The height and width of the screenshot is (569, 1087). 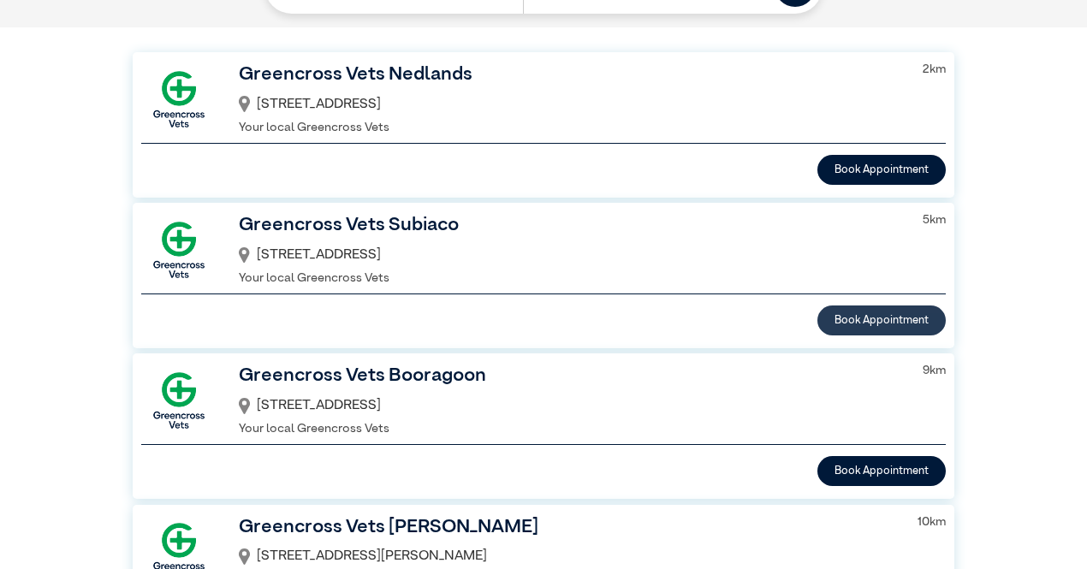 I want to click on p: 2 km, so click(x=934, y=70).